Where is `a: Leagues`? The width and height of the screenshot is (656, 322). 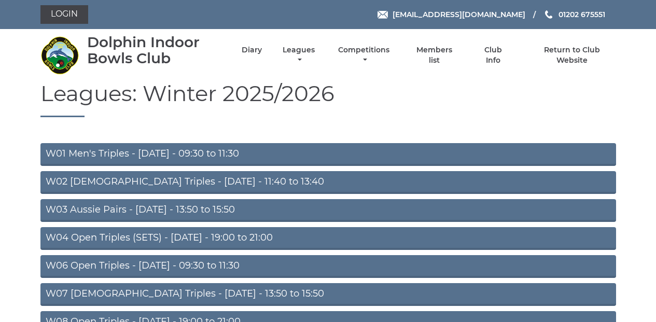 a: Leagues is located at coordinates (299, 55).